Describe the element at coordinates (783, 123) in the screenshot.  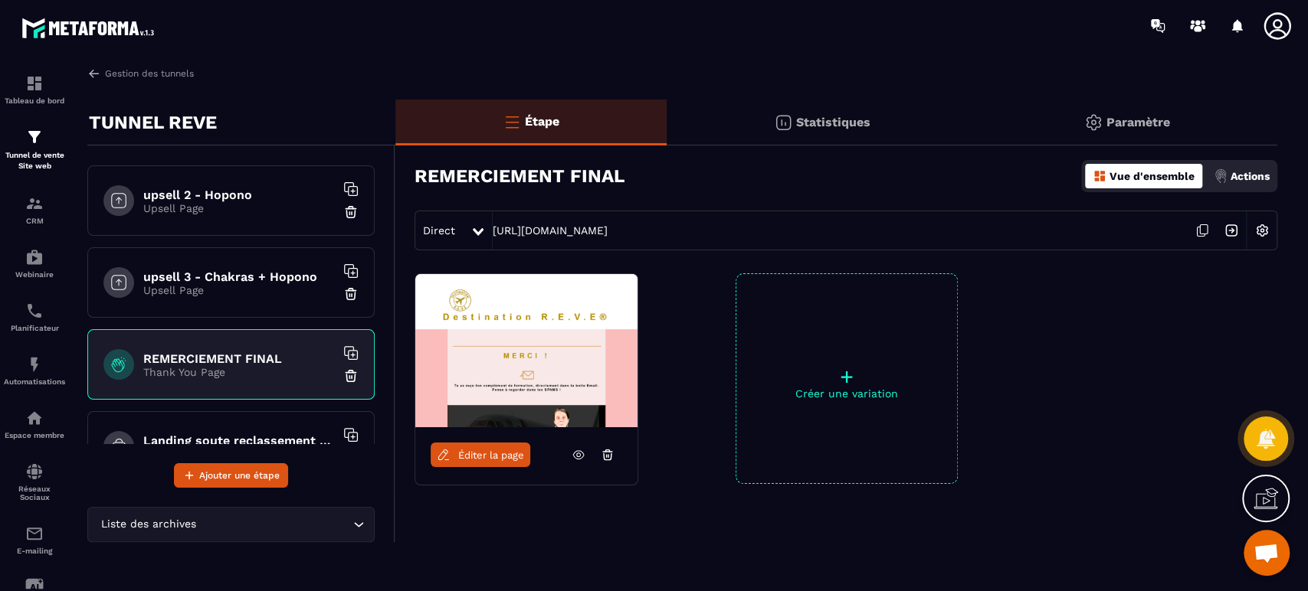
I see `img: stats.20deebd0.svg` at that location.